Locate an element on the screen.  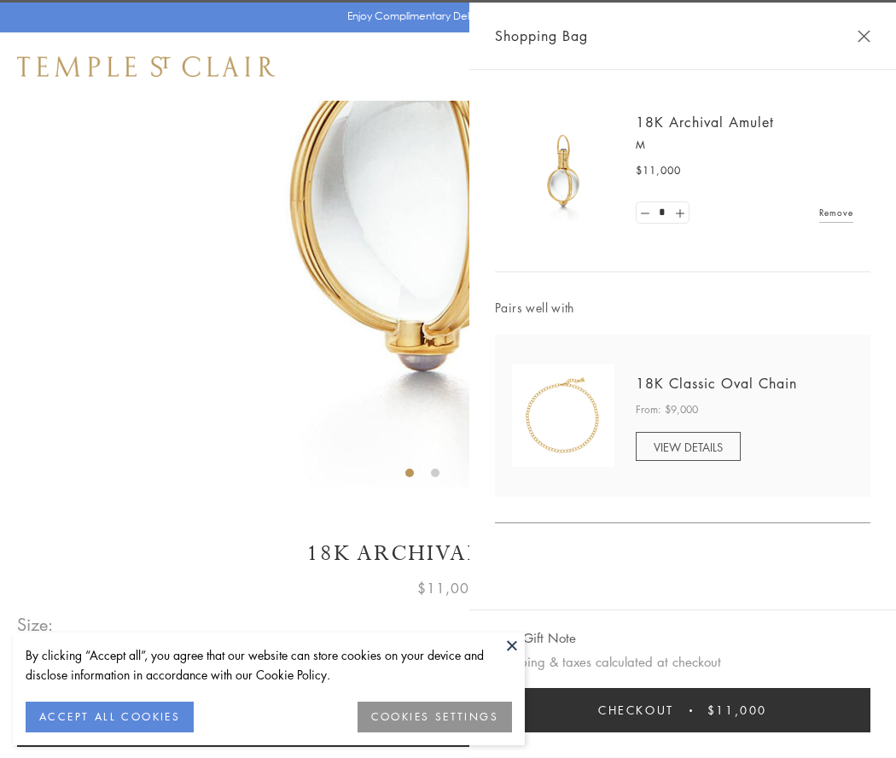
span: Shopping Bag is located at coordinates (541, 36).